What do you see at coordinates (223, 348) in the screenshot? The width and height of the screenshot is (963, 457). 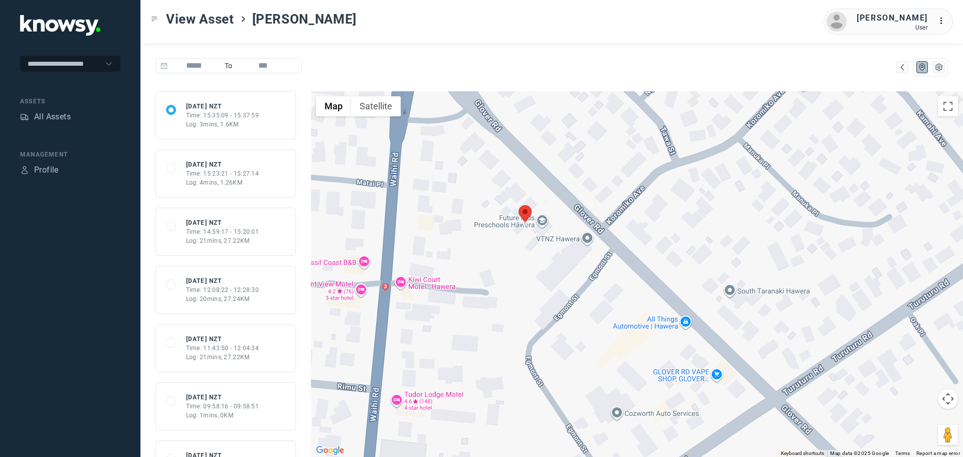 I see `div: Time: 11:43:50 - 12:04:34` at bounding box center [223, 348].